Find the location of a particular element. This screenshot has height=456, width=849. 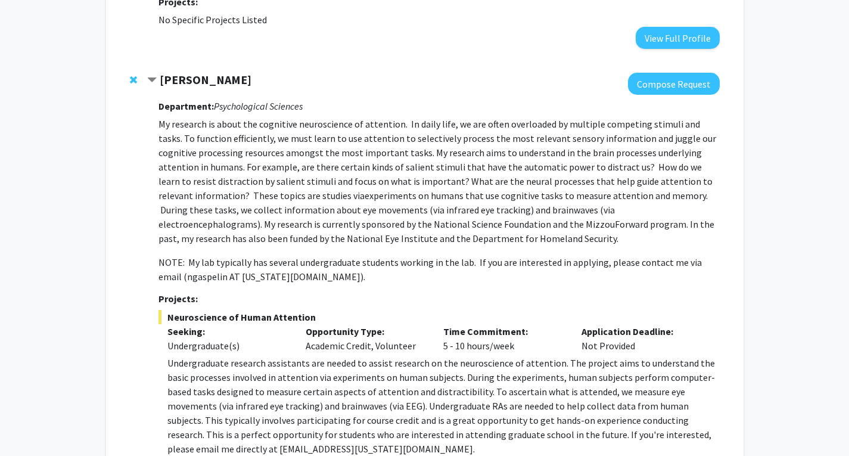

p: My research is about the cognitive neuroscience of attention. In daily life, we are often overloa... is located at coordinates (439, 181).